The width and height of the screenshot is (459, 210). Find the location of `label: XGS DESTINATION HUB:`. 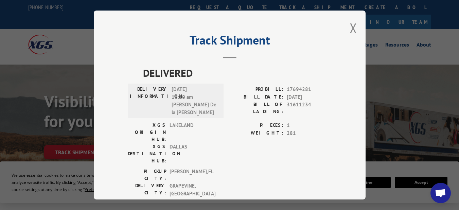

label: XGS DESTINATION HUB: is located at coordinates (147, 153).